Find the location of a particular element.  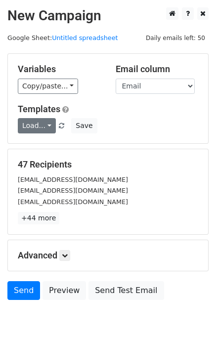

h5: Email column is located at coordinates (157, 69).